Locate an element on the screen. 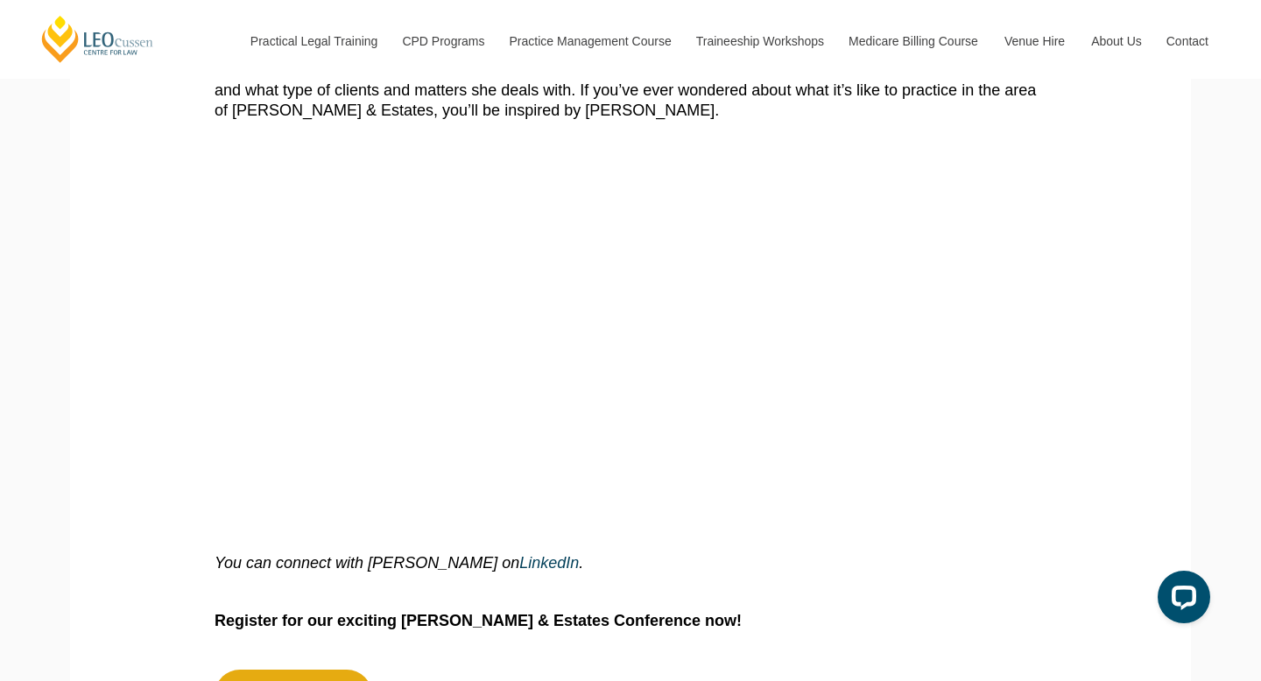 The height and width of the screenshot is (681, 1261). a: Practice Management Course is located at coordinates (589, 41).